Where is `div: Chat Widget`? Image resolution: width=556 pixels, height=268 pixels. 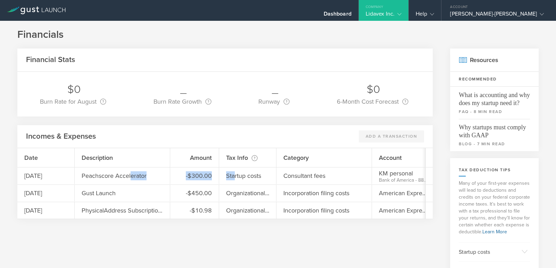 div: Chat Widget is located at coordinates (538, 252).